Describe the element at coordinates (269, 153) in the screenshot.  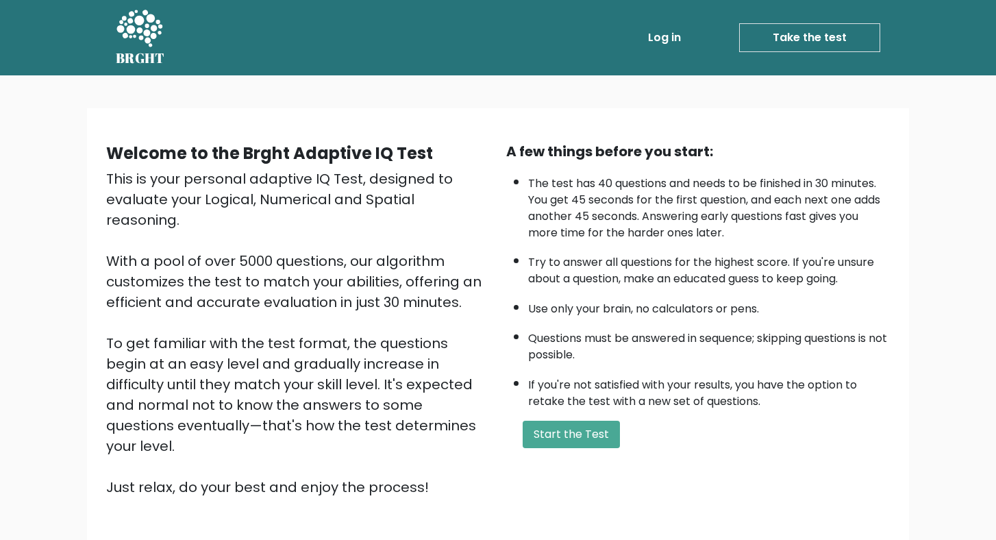
I see `b: Welcome to the Brght Adaptive IQ Test` at that location.